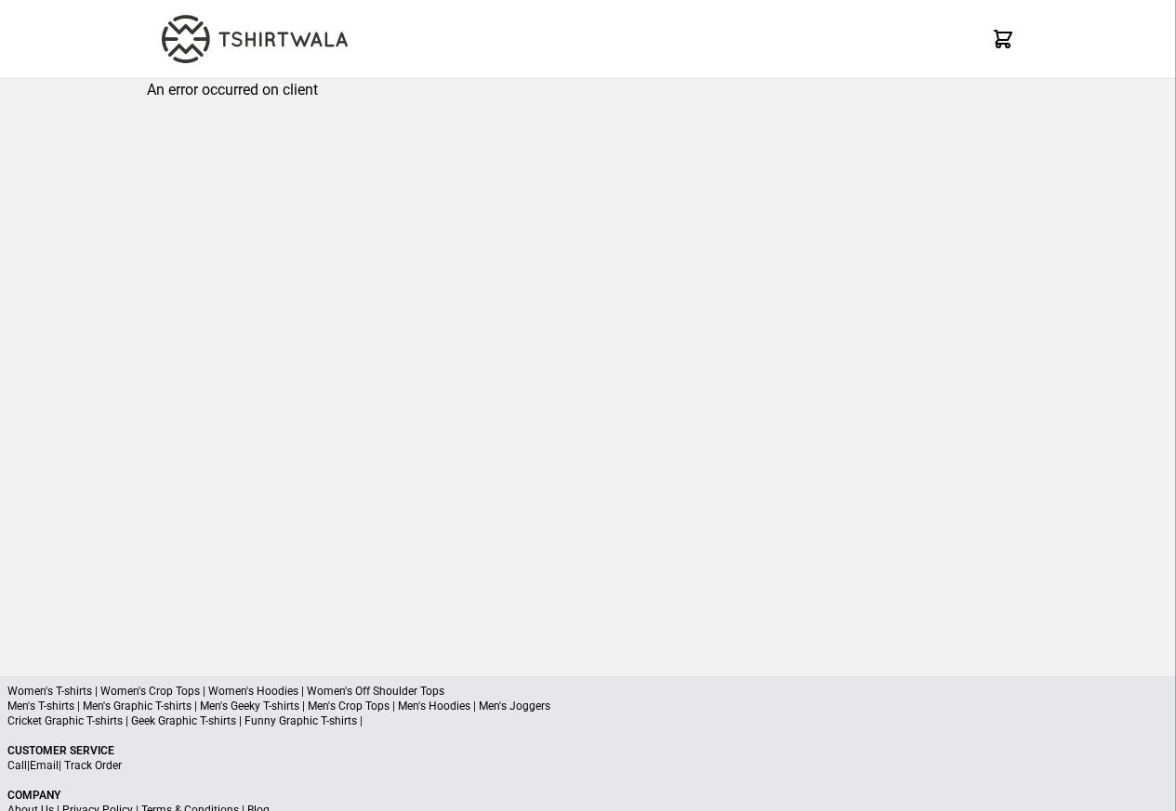 This screenshot has height=811, width=1176. What do you see at coordinates (587, 706) in the screenshot?
I see `p: Men's T-shirts | Men's Graphic T-shirts | Men's Geeky T-shirts | Men's Crop Tops | Men's Hoodies ...` at bounding box center [587, 706].